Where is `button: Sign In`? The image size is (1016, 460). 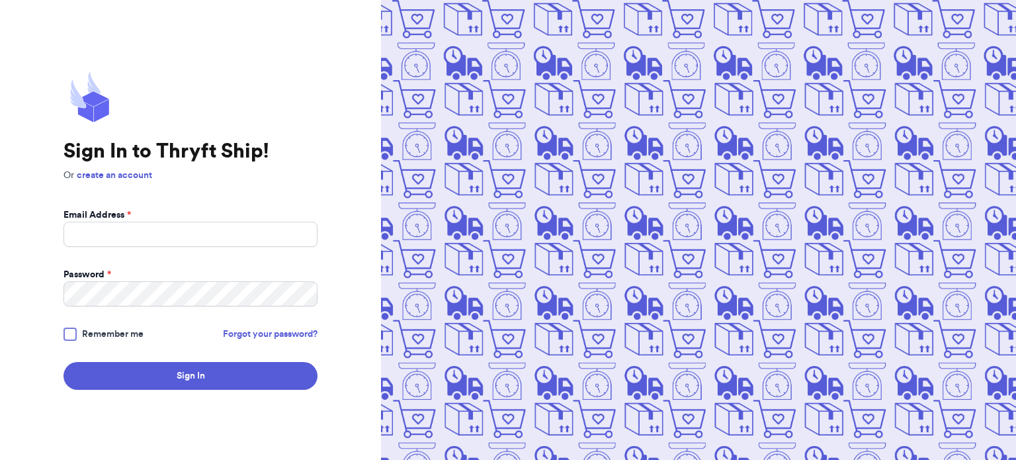 button: Sign In is located at coordinates (190, 376).